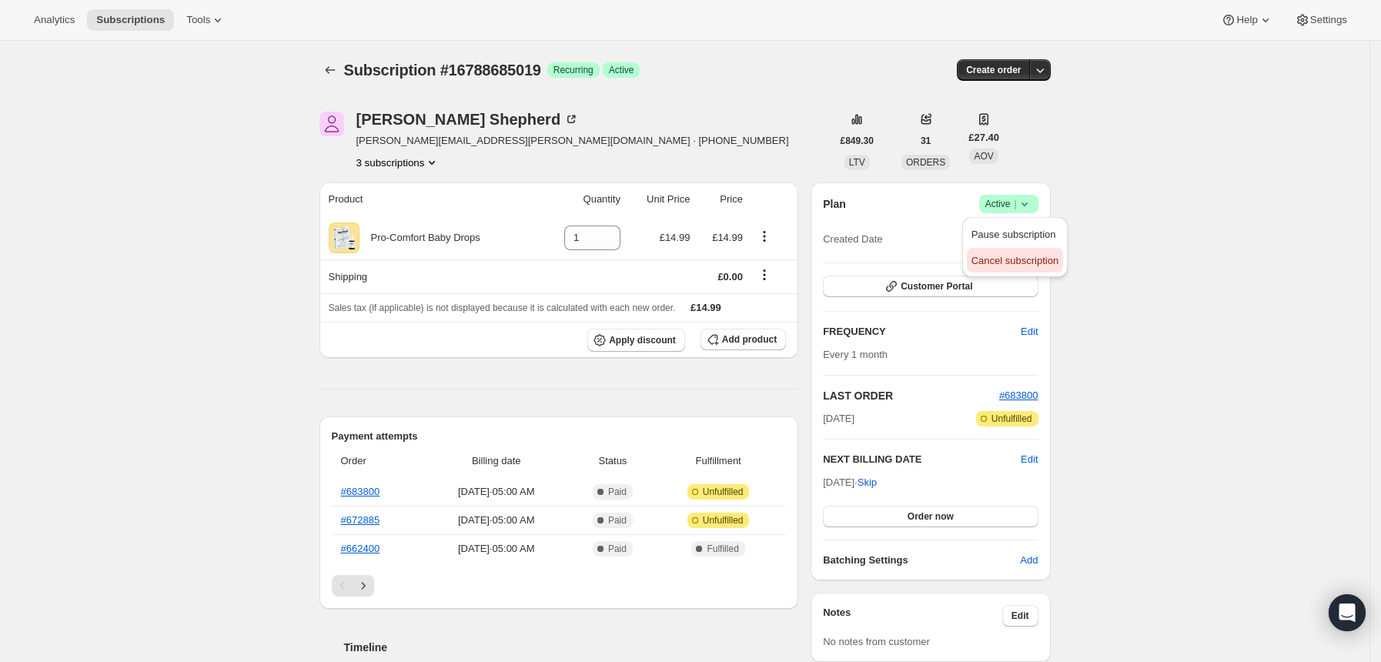  I want to click on span: Help, so click(1246, 20).